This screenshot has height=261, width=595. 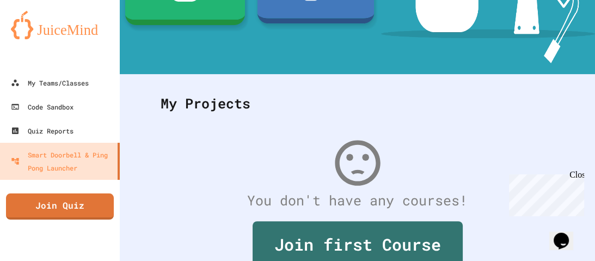 What do you see at coordinates (357, 200) in the screenshot?
I see `div: You don't have any courses!` at bounding box center [357, 200].